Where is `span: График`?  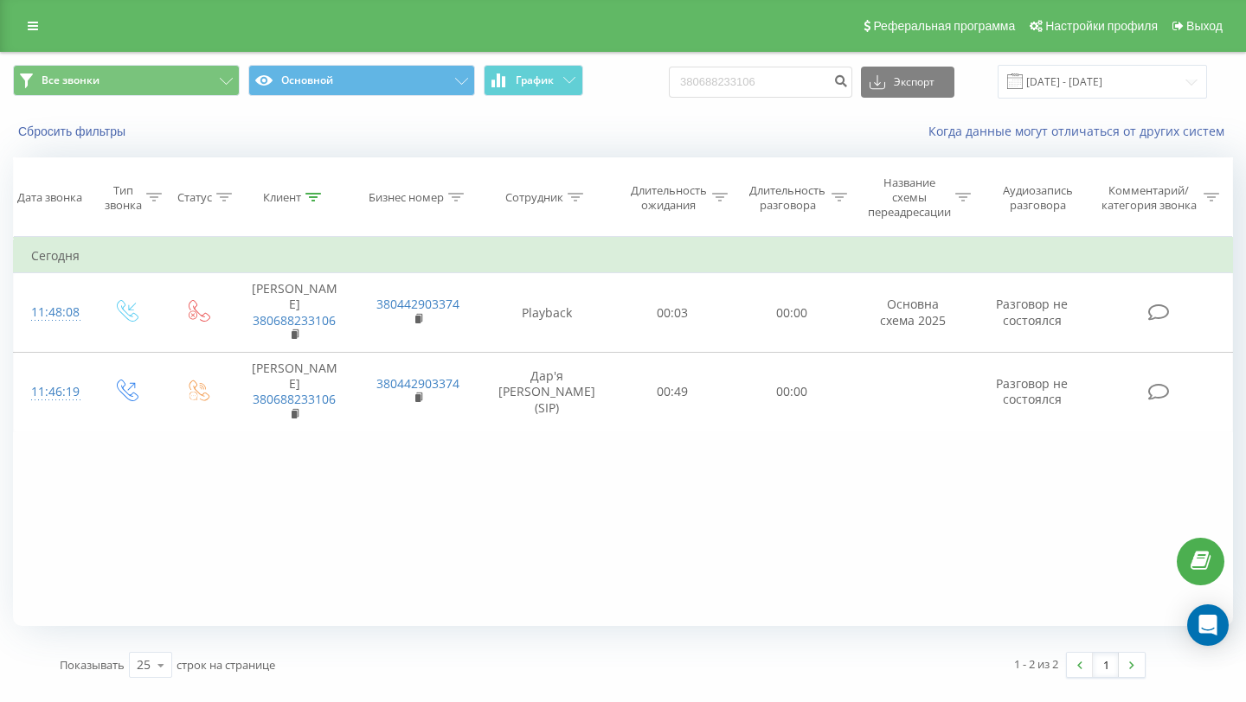
span: График is located at coordinates (535, 80).